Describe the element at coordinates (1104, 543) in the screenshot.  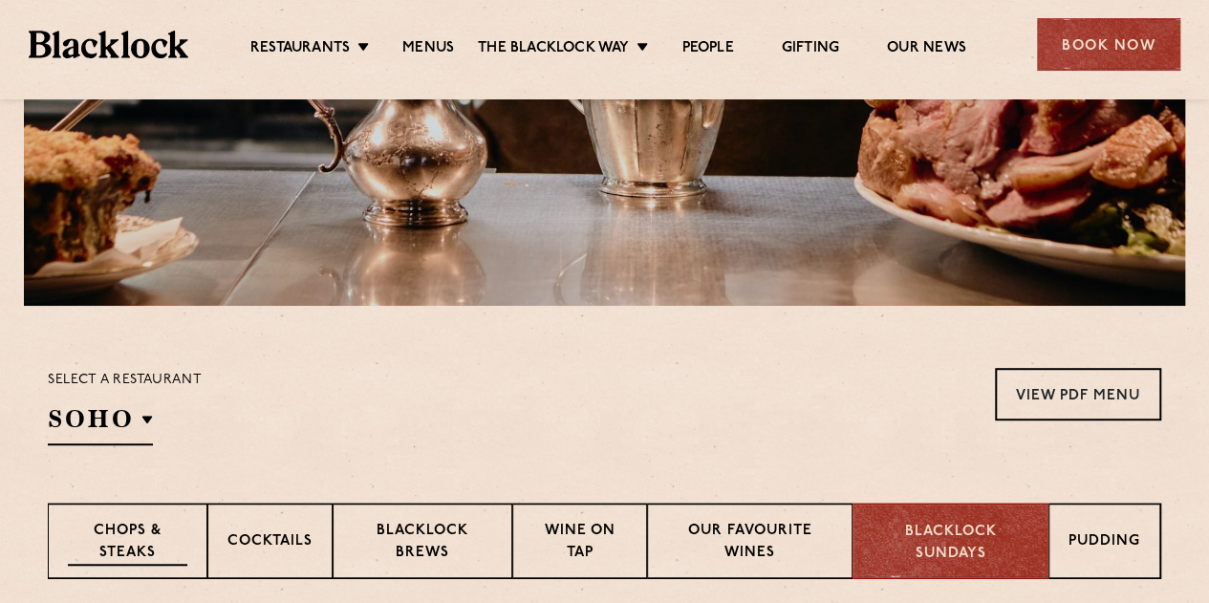
I see `p: Pudding` at that location.